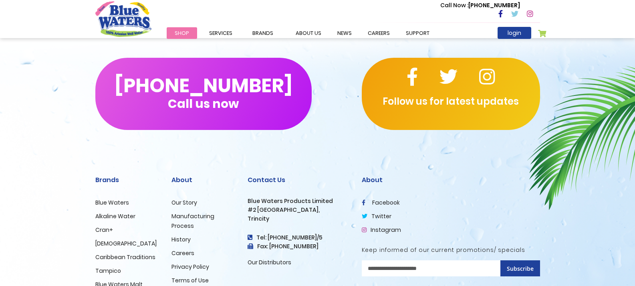 This screenshot has width=635, height=286. Describe the element at coordinates (299, 180) in the screenshot. I see `h2: Contact Us` at that location.